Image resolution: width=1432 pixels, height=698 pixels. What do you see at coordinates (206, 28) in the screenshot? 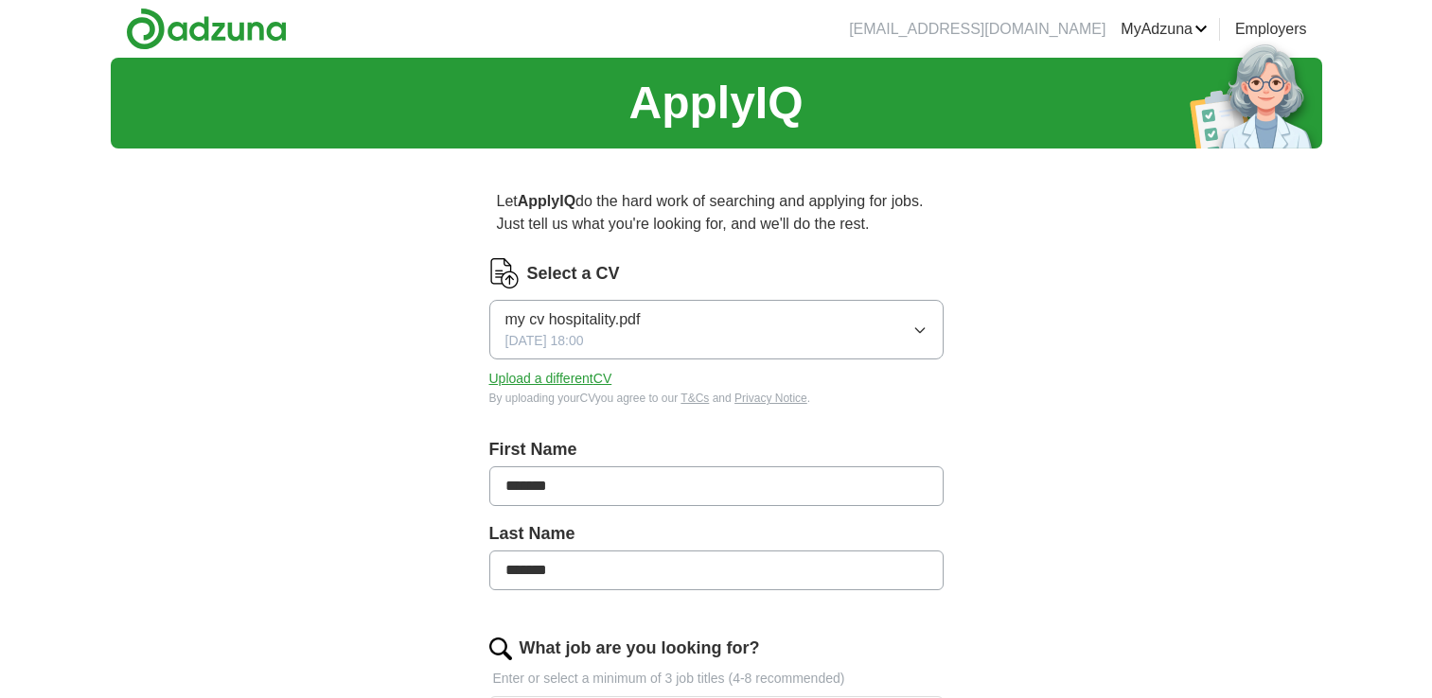
I see `img: Adzuna logo` at bounding box center [206, 28].